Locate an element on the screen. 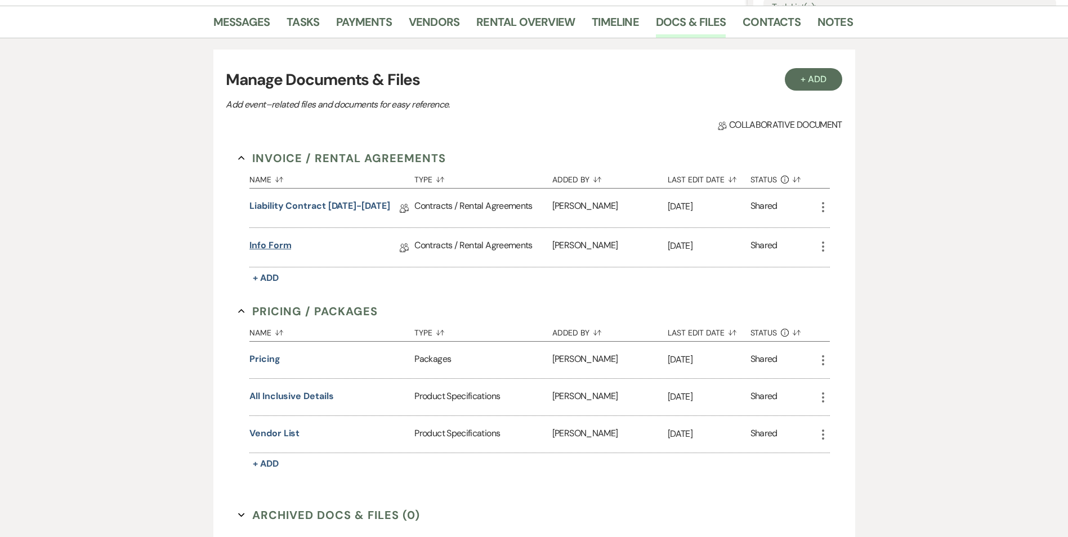 Image resolution: width=1068 pixels, height=537 pixels. a: Contacts is located at coordinates (771, 25).